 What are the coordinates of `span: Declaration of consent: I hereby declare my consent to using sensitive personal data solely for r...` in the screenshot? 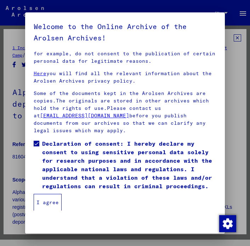 It's located at (129, 165).